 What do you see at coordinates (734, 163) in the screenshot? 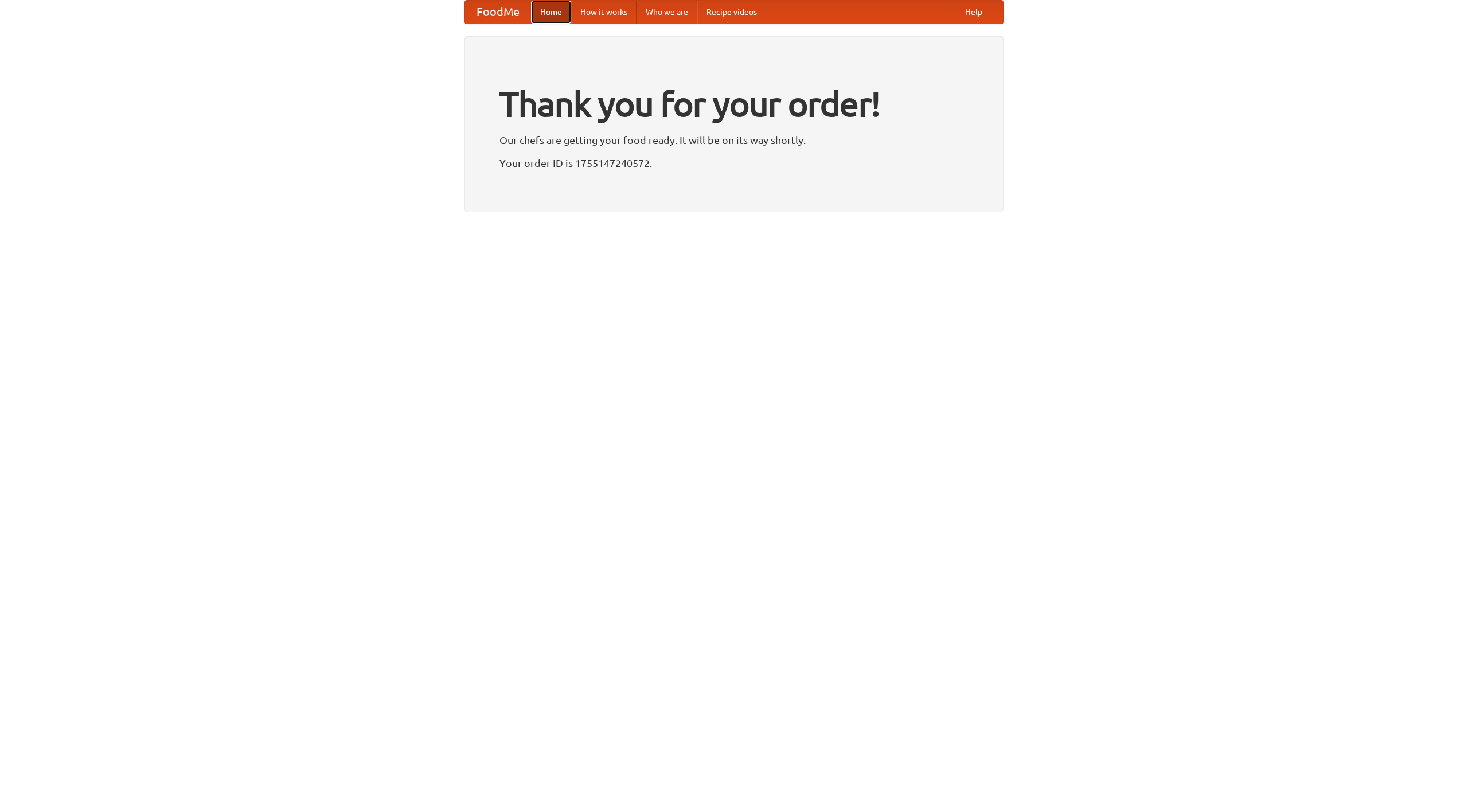
I see `p: Your order ID is 1755147240572.` at bounding box center [734, 163].